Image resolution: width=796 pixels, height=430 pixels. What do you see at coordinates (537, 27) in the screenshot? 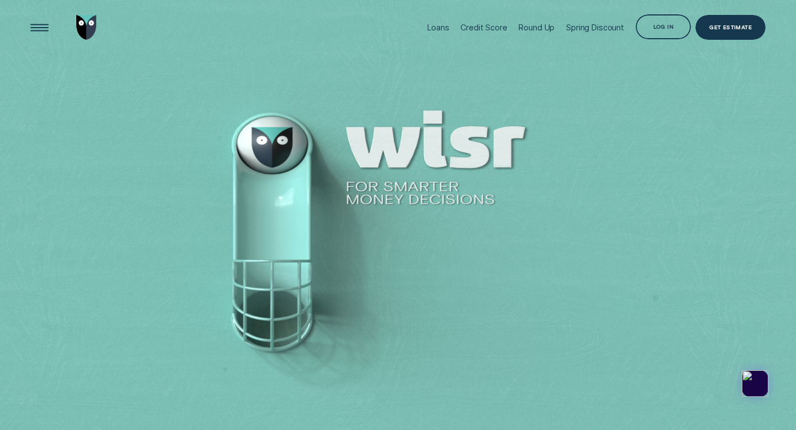
I see `div: Round Up` at bounding box center [537, 27].